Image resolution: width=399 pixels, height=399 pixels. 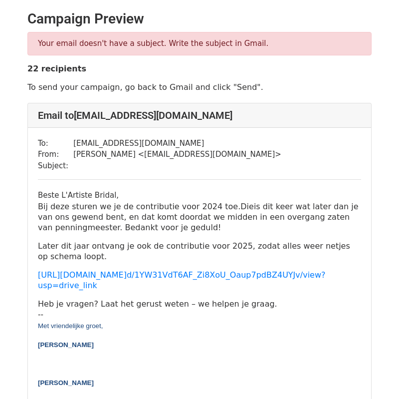 I want to click on div: Beste L'Artiste Bridal,, so click(x=200, y=195).